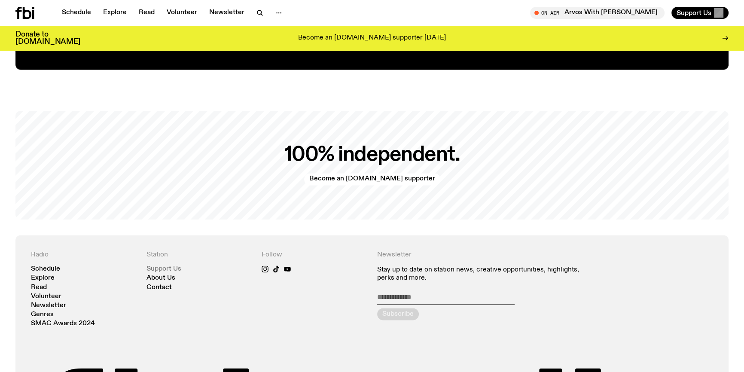 This screenshot has width=744, height=372. Describe the element at coordinates (164, 269) in the screenshot. I see `a: Support Us` at that location.